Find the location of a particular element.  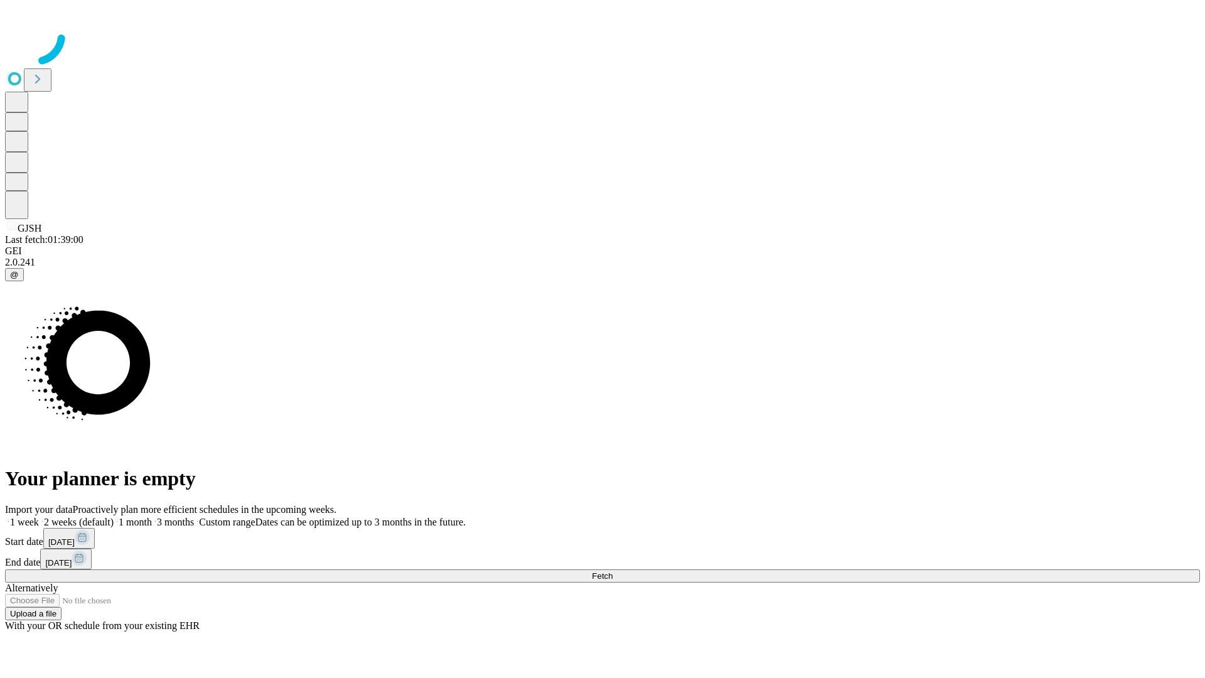

span: GJSH is located at coordinates (29, 228).